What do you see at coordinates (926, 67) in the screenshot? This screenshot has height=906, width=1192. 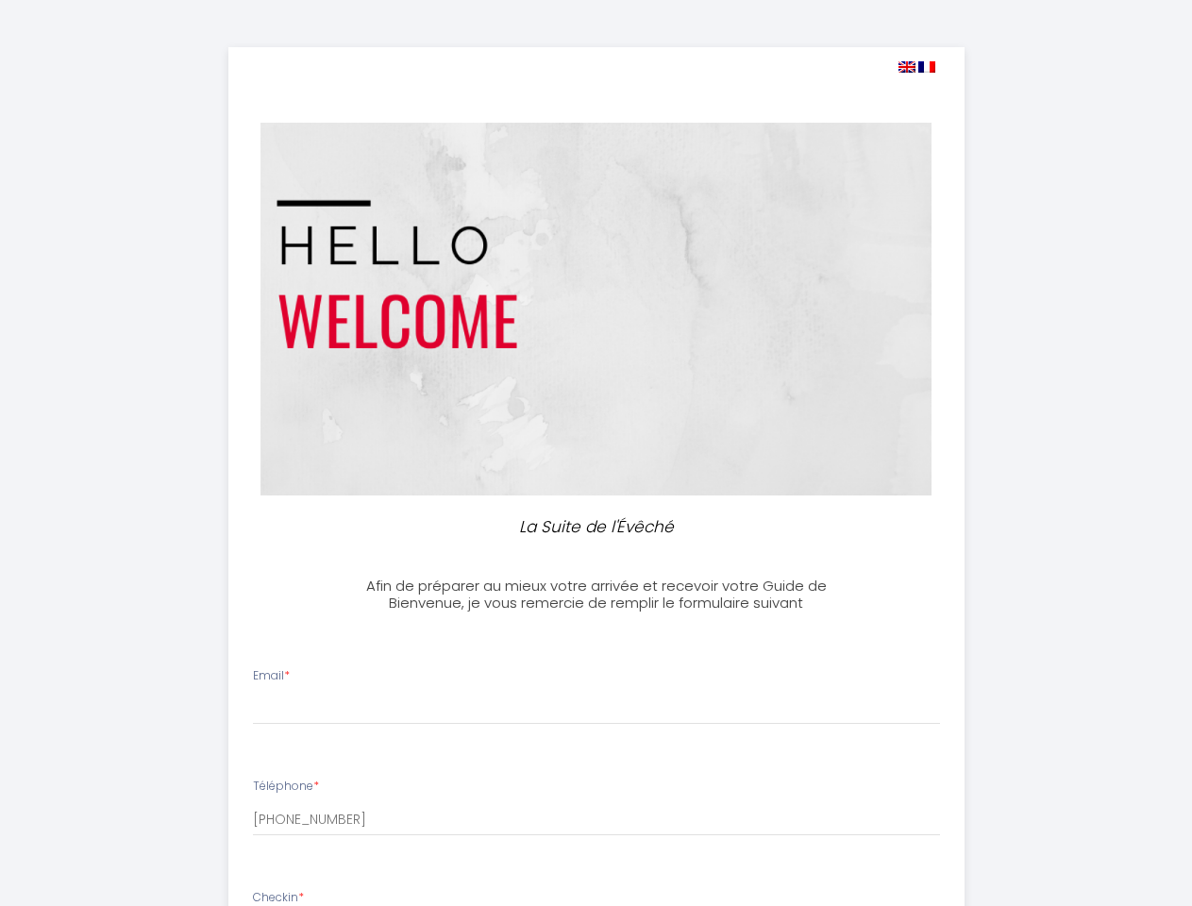 I see `img: fr.png` at bounding box center [926, 67].